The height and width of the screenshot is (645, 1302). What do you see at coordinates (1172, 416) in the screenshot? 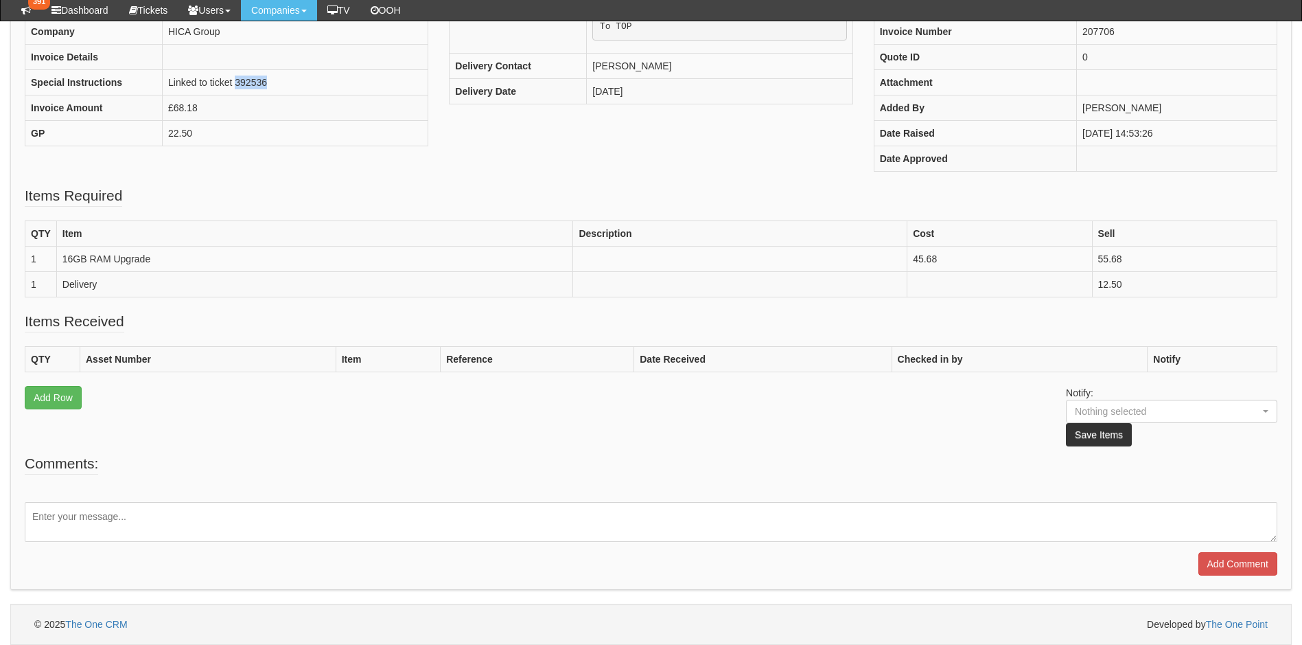
I see `p: Notify:` at bounding box center [1172, 416].